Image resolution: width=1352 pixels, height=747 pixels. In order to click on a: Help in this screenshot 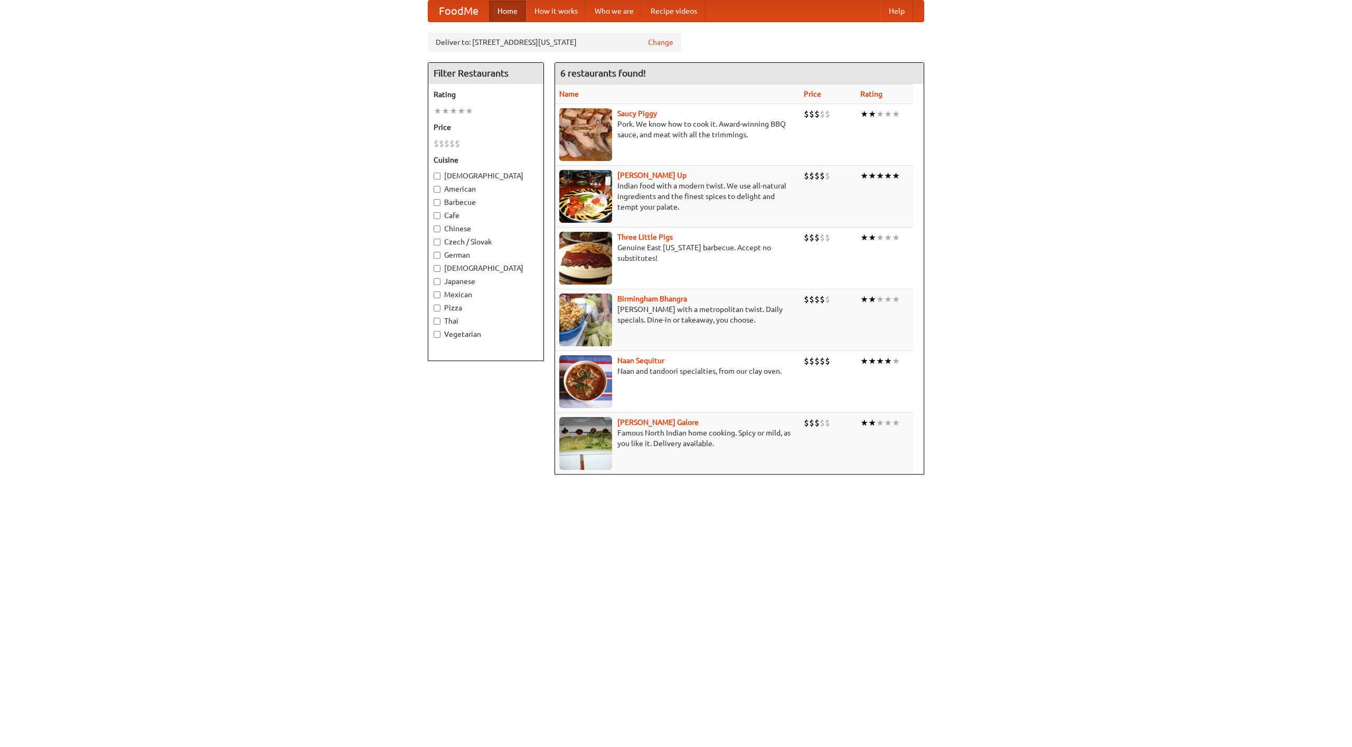, I will do `click(897, 11)`.